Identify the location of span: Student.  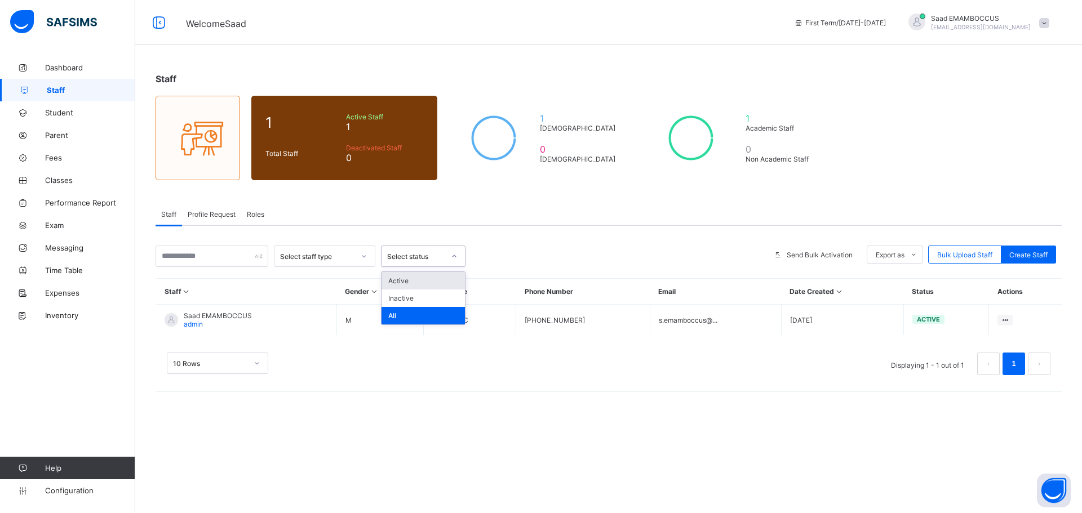
(90, 113).